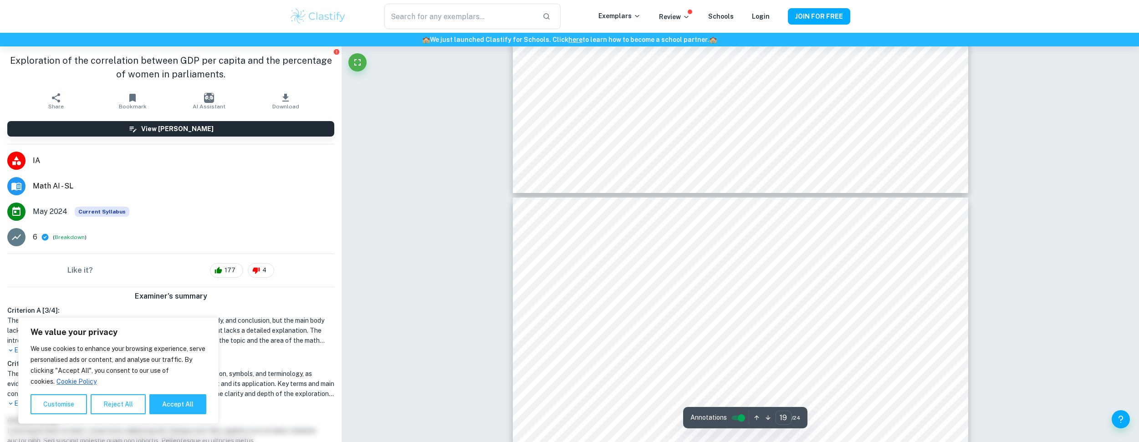 Image resolution: width=1139 pixels, height=442 pixels. What do you see at coordinates (56, 107) in the screenshot?
I see `span: Share` at bounding box center [56, 107].